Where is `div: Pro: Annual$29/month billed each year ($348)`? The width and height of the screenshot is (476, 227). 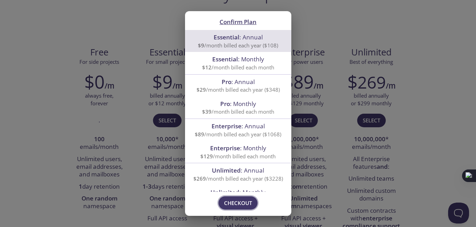 div: Pro: Annual$29/month billed each year ($348) is located at coordinates (238, 85).